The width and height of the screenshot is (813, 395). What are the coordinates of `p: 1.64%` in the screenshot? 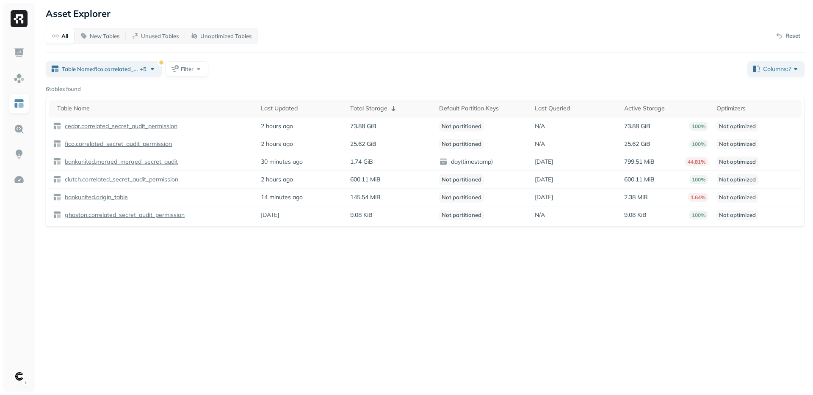 It's located at (698, 197).